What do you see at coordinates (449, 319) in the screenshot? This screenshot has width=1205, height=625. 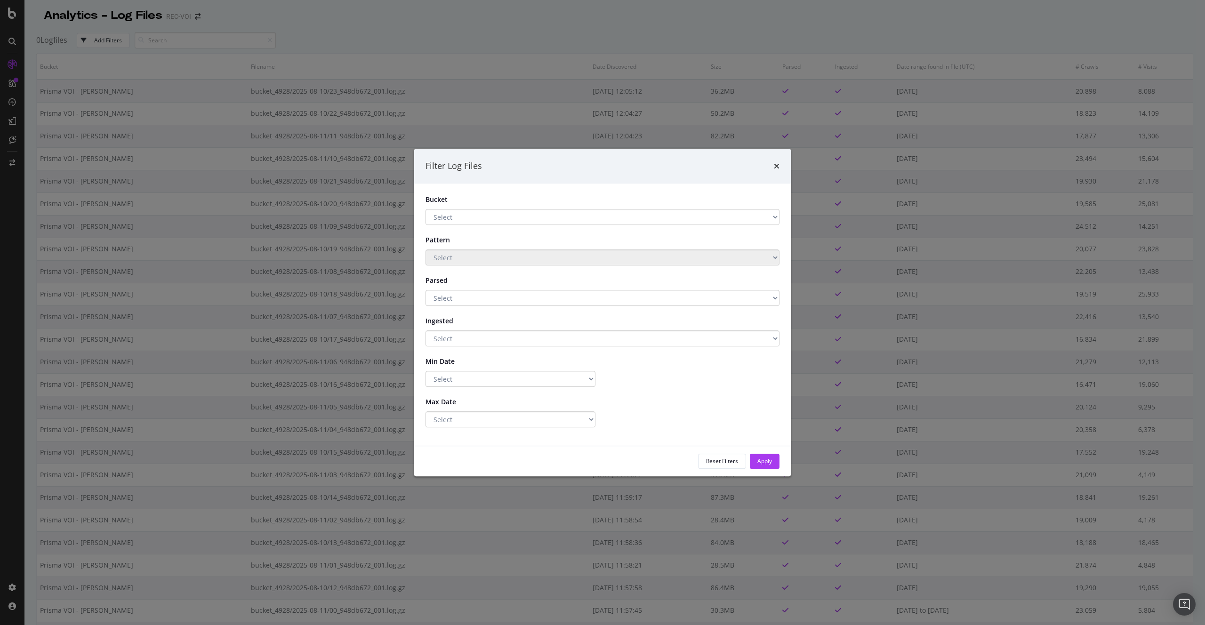 I see `label: Ingested` at bounding box center [449, 319].